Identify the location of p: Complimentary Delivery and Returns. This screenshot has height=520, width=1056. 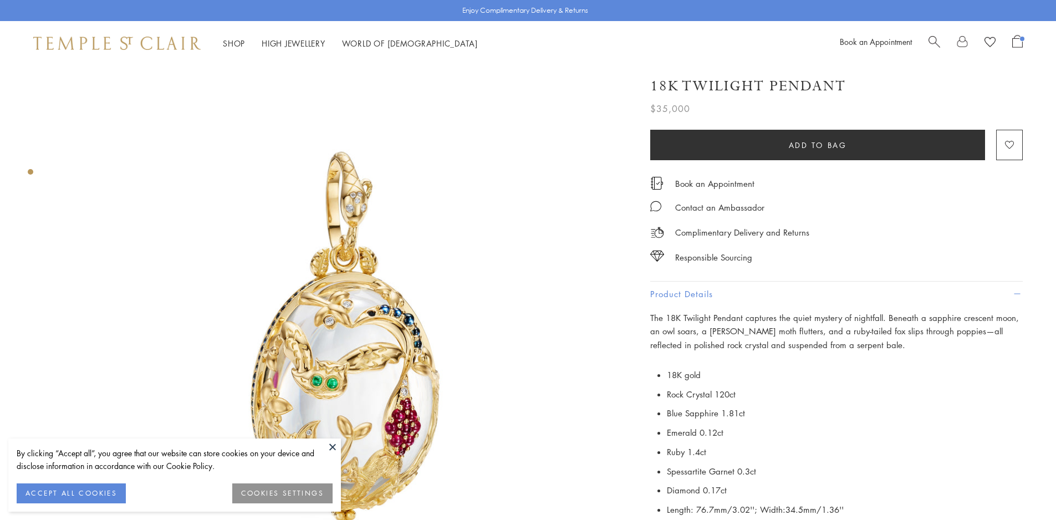
(742, 232).